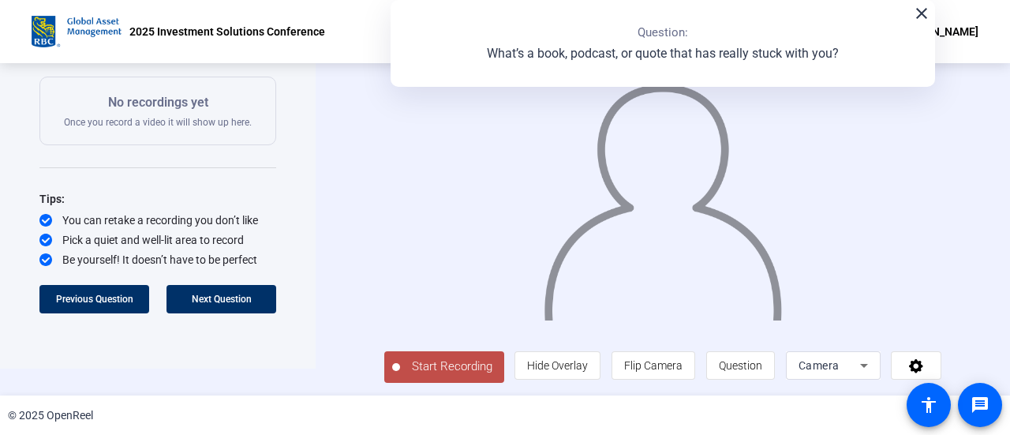  I want to click on span: Hide Overlay, so click(557, 365).